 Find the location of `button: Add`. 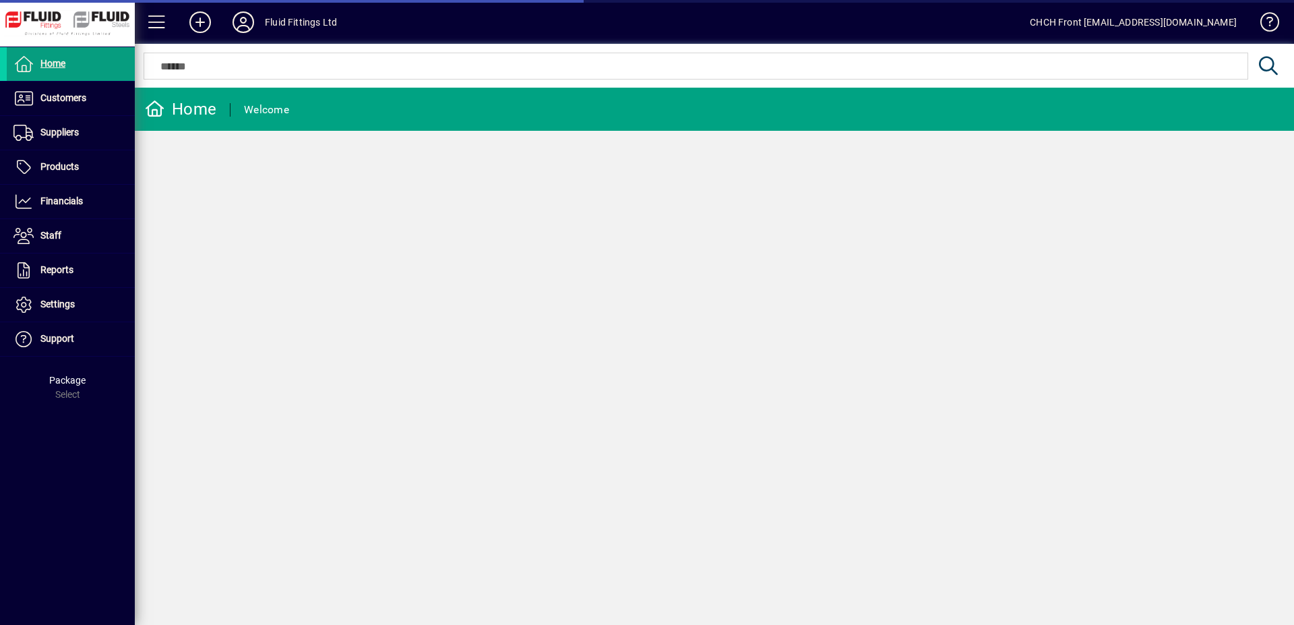

button: Add is located at coordinates (200, 22).